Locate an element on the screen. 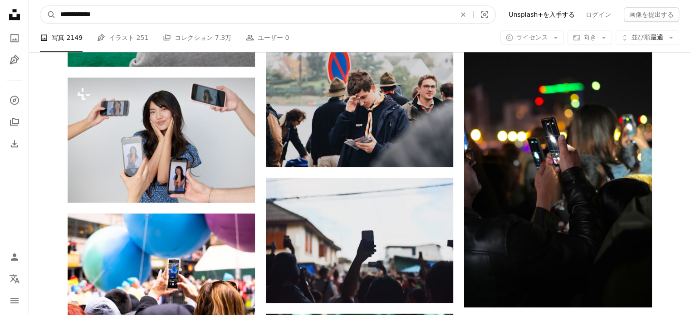 The width and height of the screenshot is (690, 315). img: 携帯電話で写真を撮る人々のグループ is located at coordinates (558, 167).